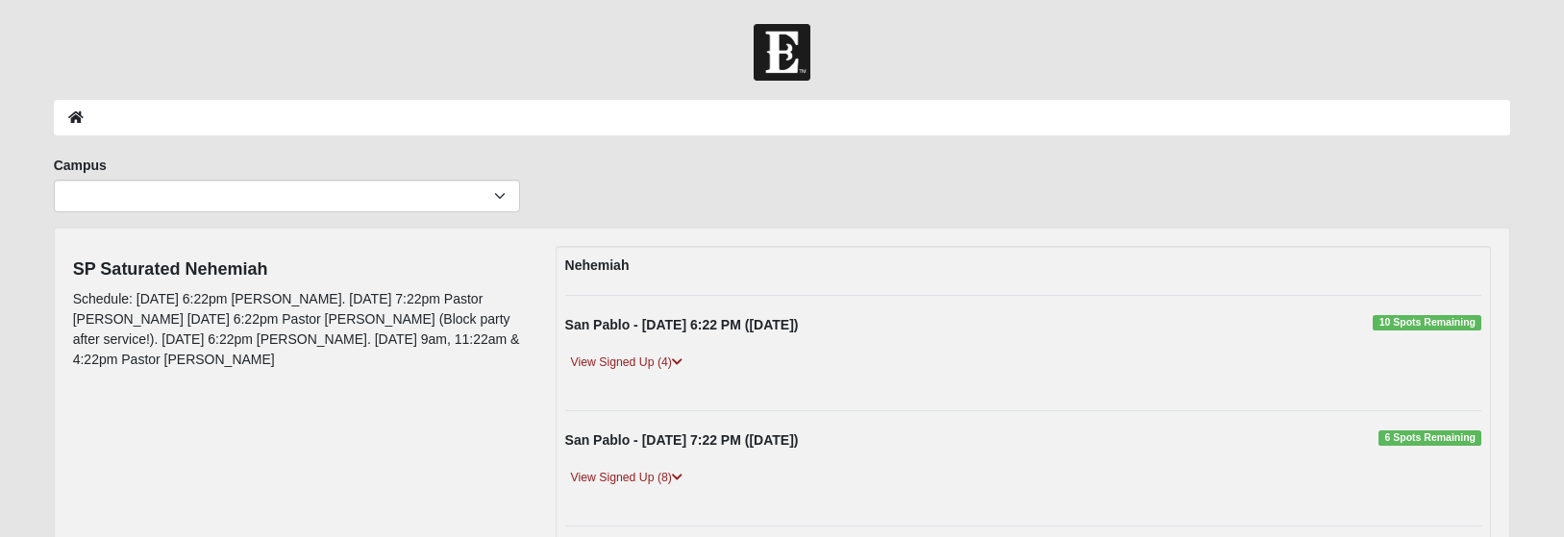 The height and width of the screenshot is (537, 1564). I want to click on img: Church of Eleven22 Logo, so click(782, 52).